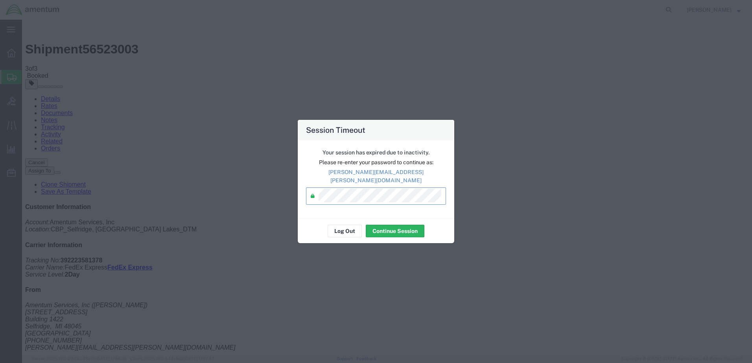 This screenshot has height=363, width=752. I want to click on h4: Customer Information, so click(365, 188).